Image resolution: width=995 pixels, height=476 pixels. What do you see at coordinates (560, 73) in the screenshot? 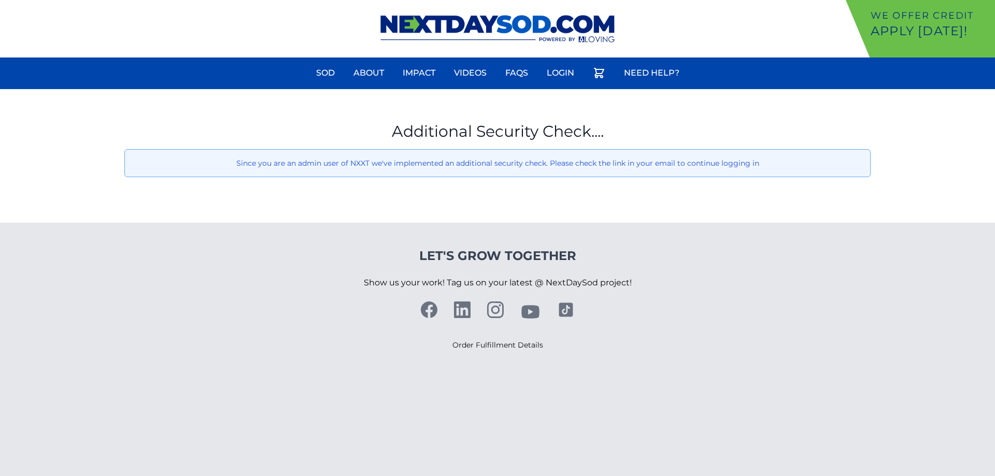
I see `a: Login` at bounding box center [560, 73].